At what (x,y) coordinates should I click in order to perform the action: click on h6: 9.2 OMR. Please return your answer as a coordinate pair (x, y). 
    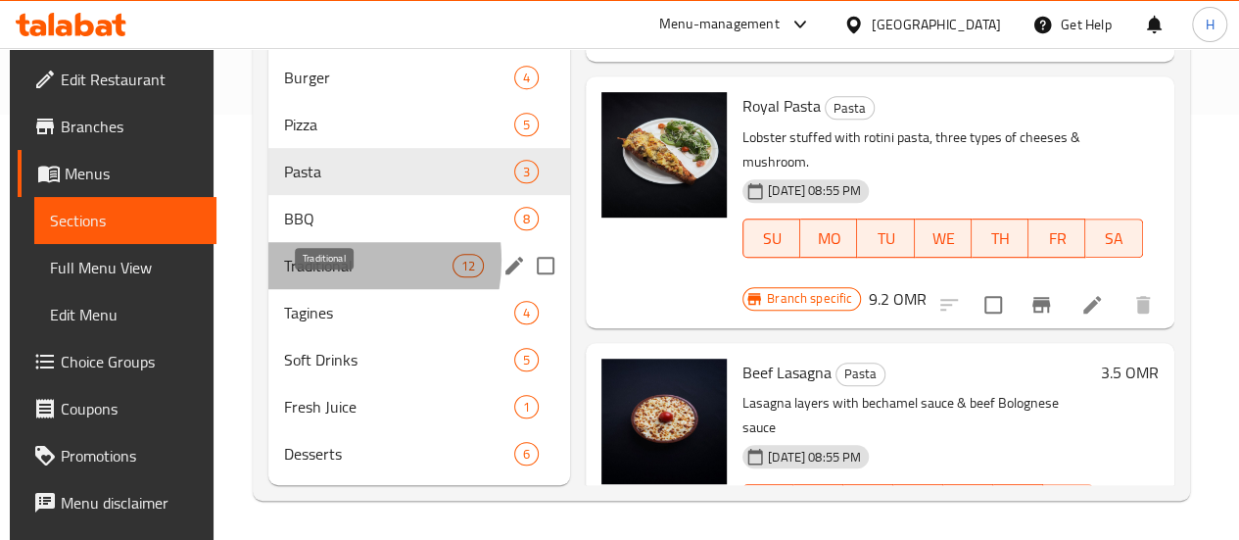
    Looking at the image, I should click on (897, 299).